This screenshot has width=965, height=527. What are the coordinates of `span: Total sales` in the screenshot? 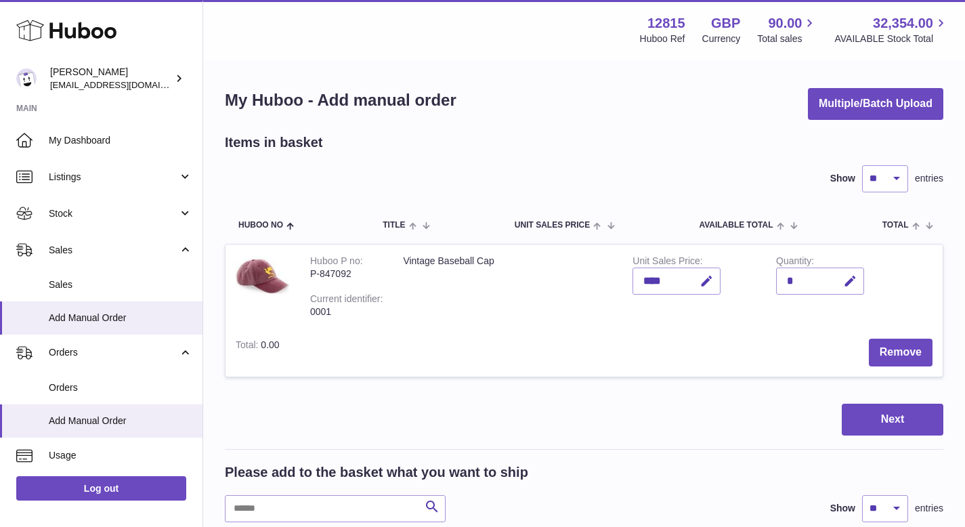 It's located at (787, 39).